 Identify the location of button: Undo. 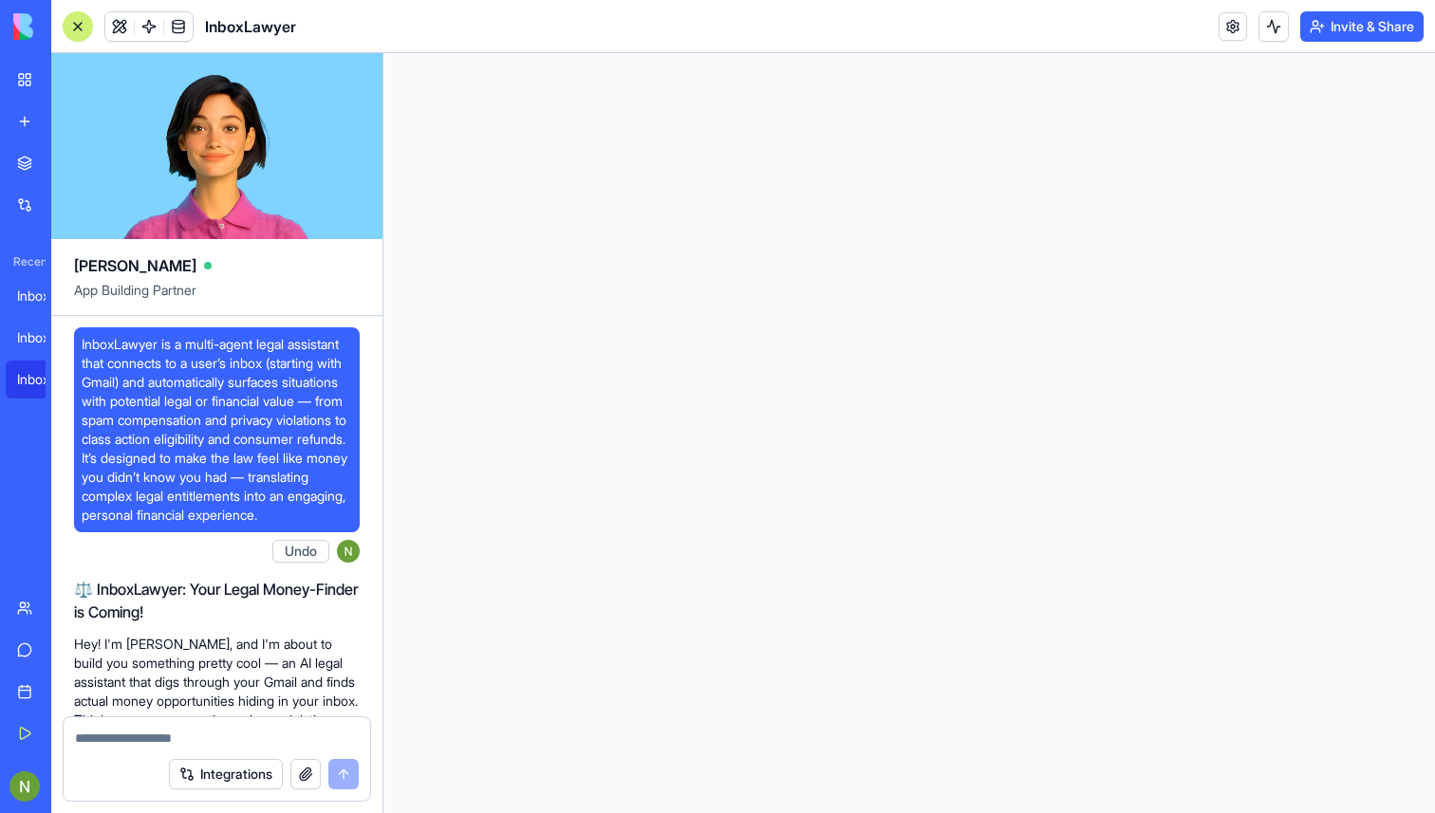
(301, 551).